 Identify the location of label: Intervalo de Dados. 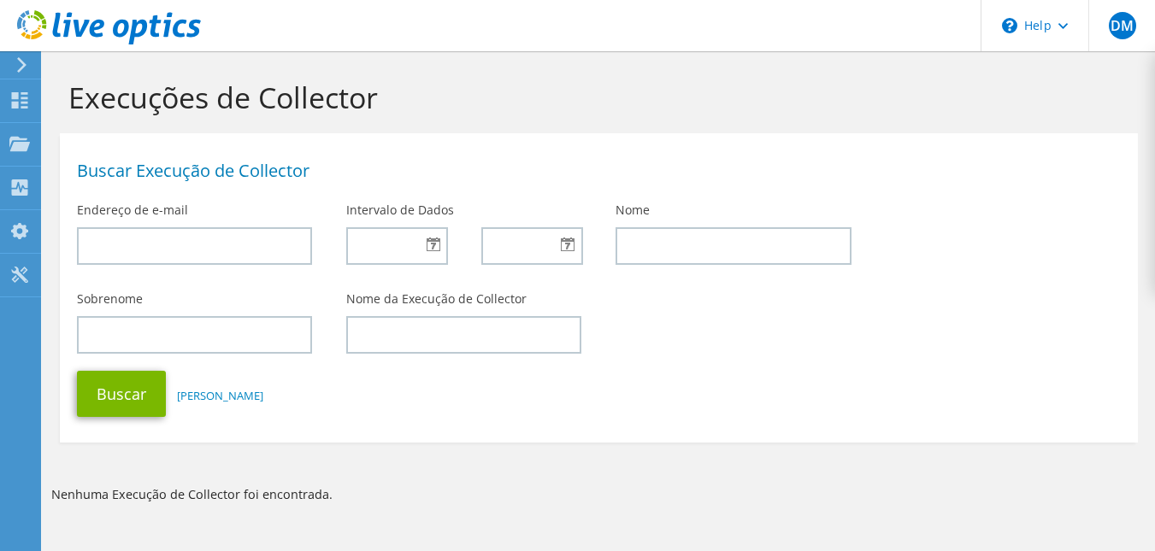
(400, 210).